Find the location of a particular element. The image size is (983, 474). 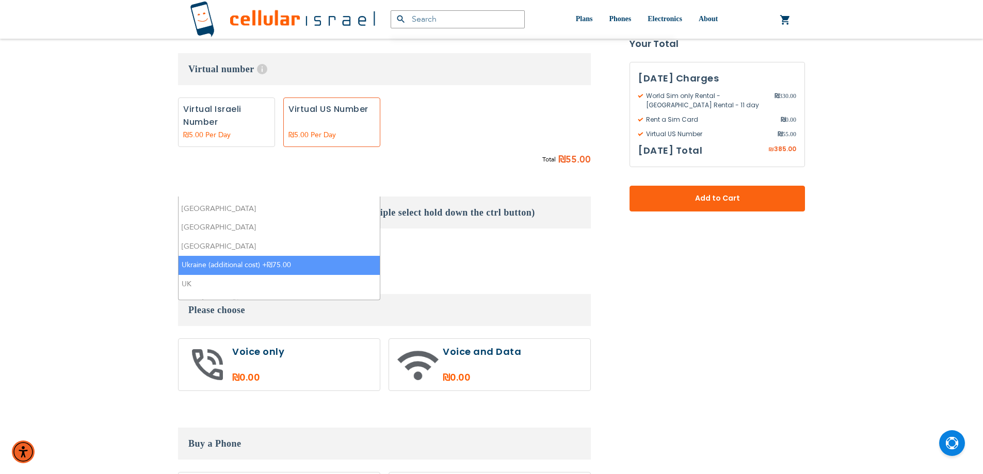

h3: Virtual number is located at coordinates (385, 69).